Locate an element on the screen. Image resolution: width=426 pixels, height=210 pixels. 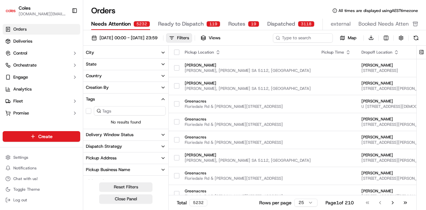
input: Tags is located at coordinates (130, 111).